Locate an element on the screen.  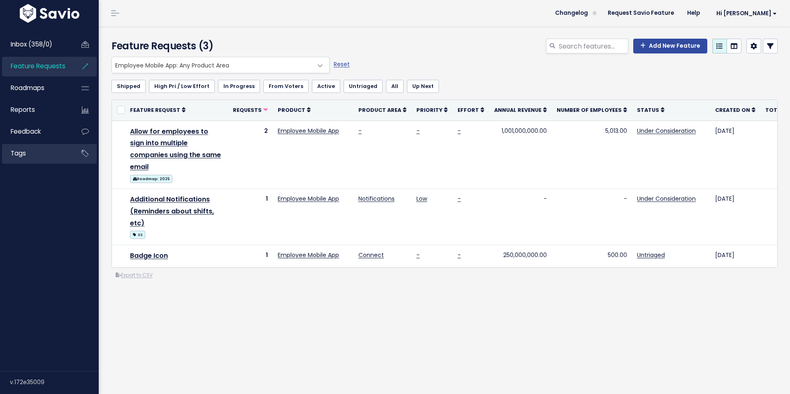
a: Low is located at coordinates (422, 199).